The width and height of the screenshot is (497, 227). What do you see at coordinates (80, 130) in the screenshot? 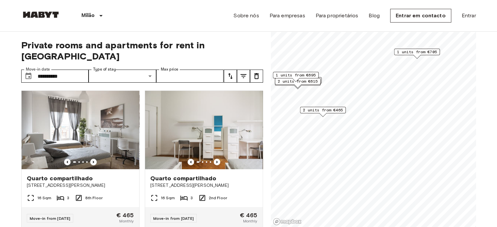
I see `img: Marketing picture of unit IT-14-019-001-02H` at bounding box center [80, 130].